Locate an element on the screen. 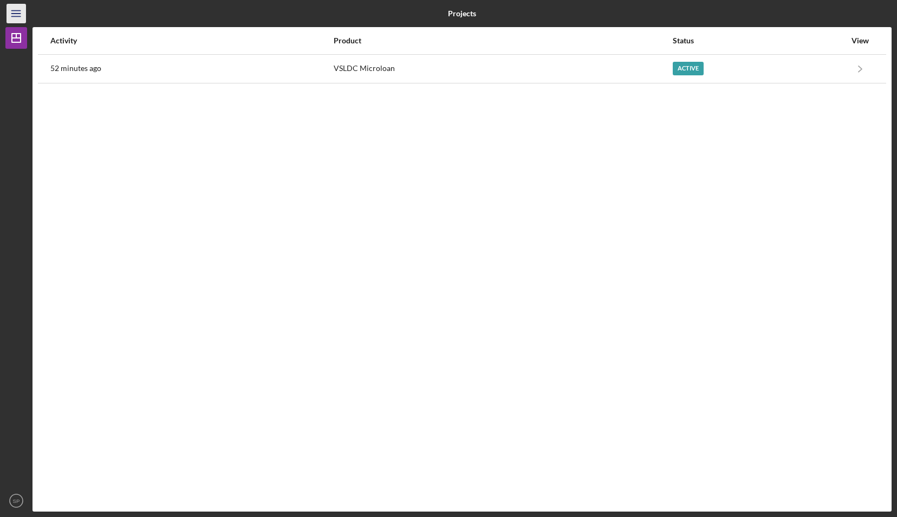  button: SP is located at coordinates (16, 501).